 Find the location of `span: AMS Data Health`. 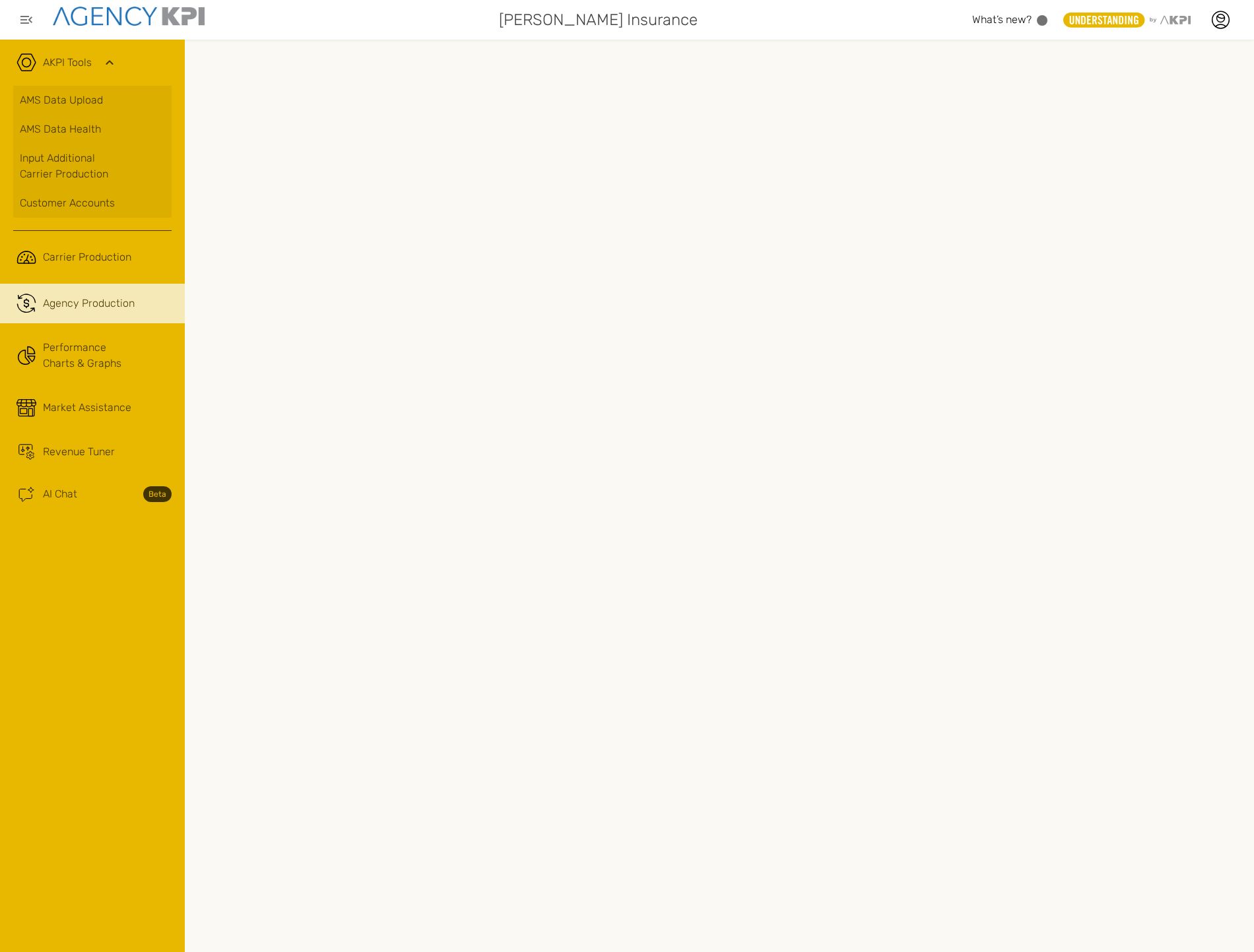

span: AMS Data Health is located at coordinates (60, 129).